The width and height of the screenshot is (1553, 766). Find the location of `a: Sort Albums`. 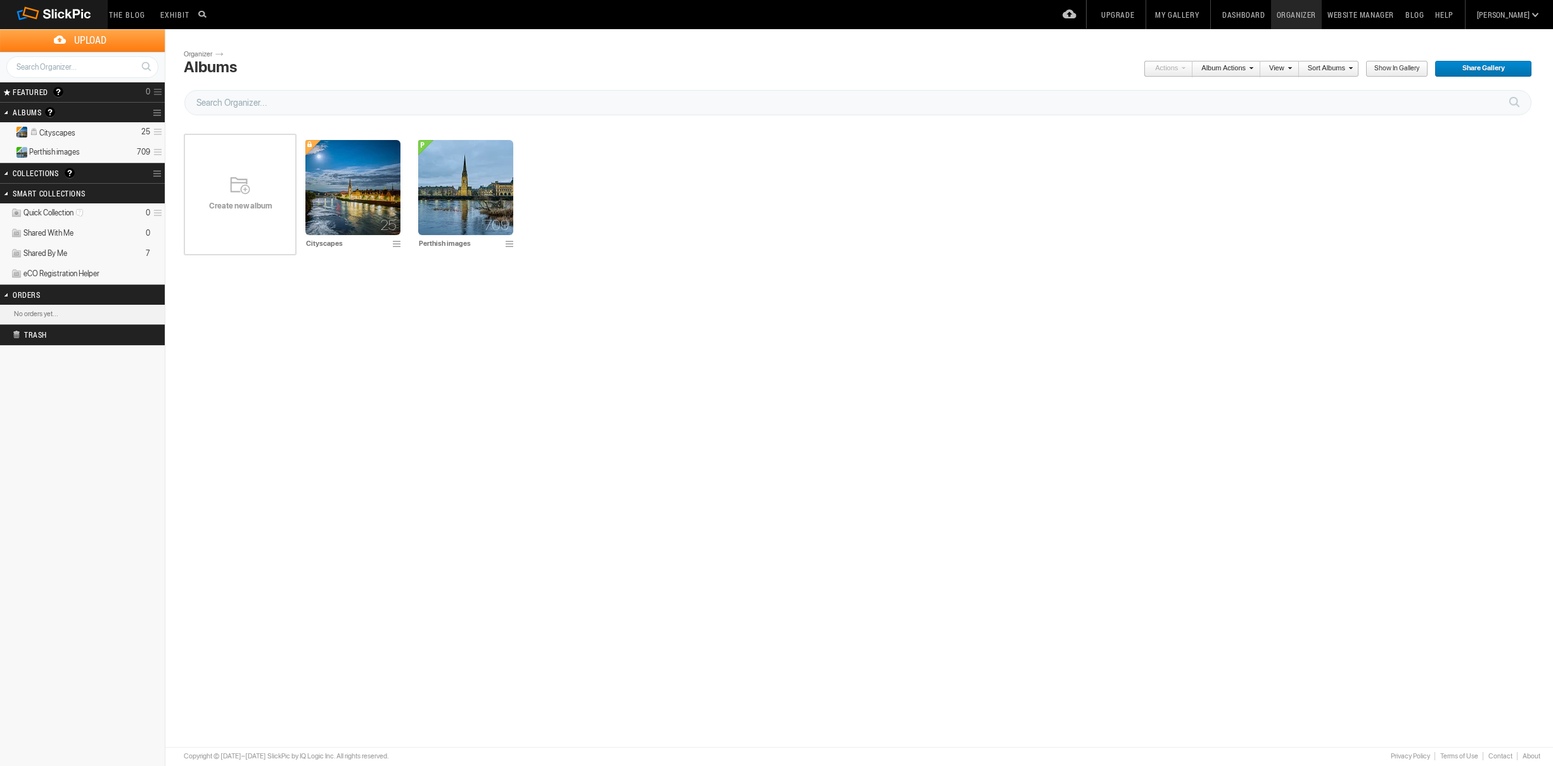

a: Sort Albums is located at coordinates (1326, 69).